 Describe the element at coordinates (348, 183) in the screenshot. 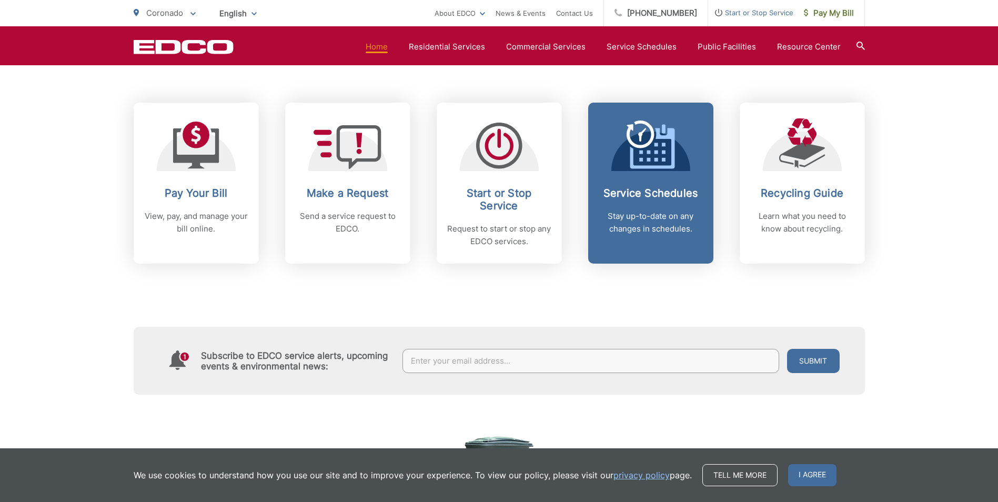

I see `a: Make a Request Send a service request to EDCO.` at that location.